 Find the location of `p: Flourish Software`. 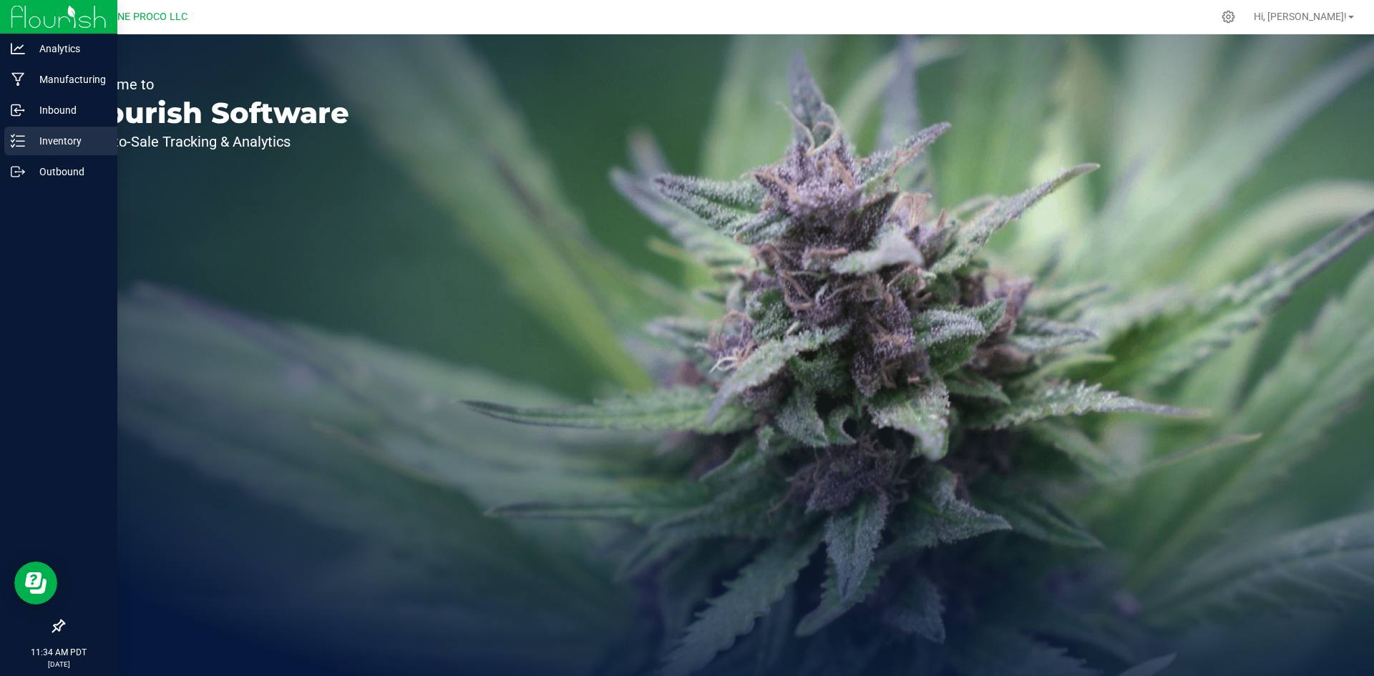

p: Flourish Software is located at coordinates (213, 113).